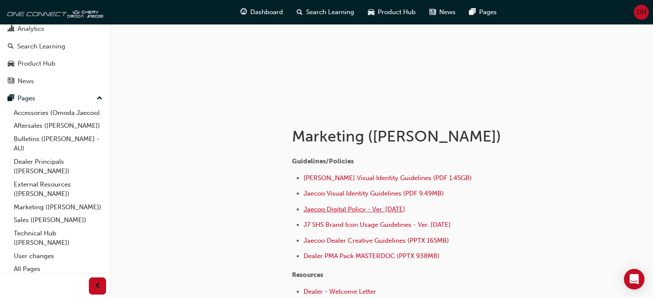 Image resolution: width=653 pixels, height=298 pixels. What do you see at coordinates (55, 46) in the screenshot?
I see `a: Search Learning` at bounding box center [55, 46].